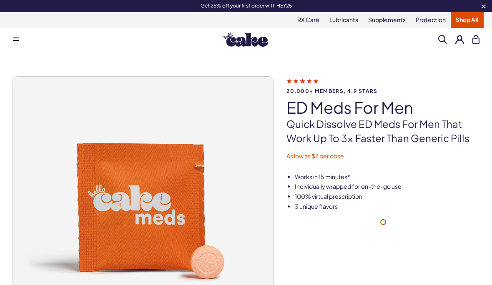  I want to click on li: 100% virtual prescription, so click(387, 197).